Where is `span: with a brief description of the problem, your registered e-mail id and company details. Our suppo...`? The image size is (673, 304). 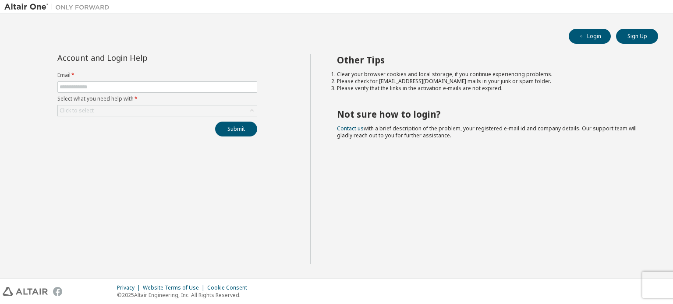 span: with a brief description of the problem, your registered e-mail id and company details. Our suppo... is located at coordinates (486, 132).